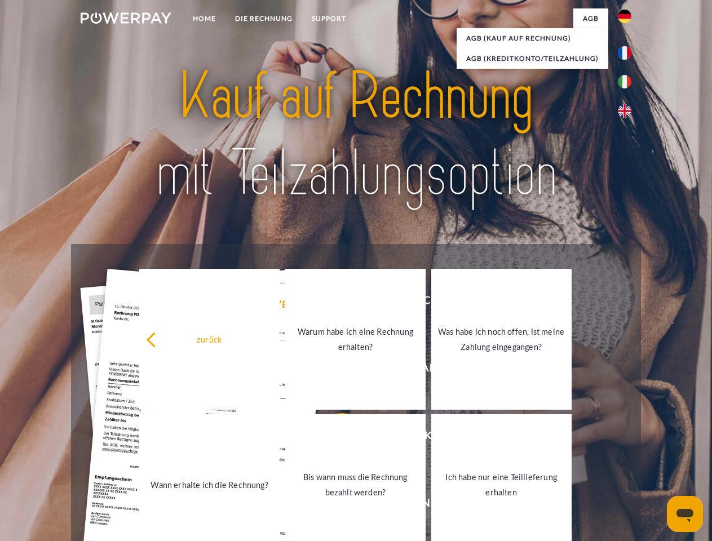 The height and width of the screenshot is (541, 712). Describe the element at coordinates (591, 19) in the screenshot. I see `a: agb` at that location.